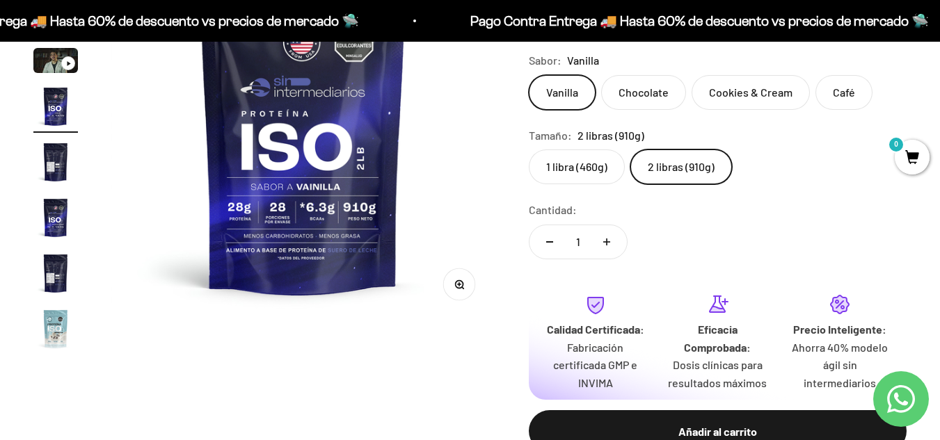 The height and width of the screenshot is (440, 940). Describe the element at coordinates (550, 136) in the screenshot. I see `legend: Tamaño:` at that location.